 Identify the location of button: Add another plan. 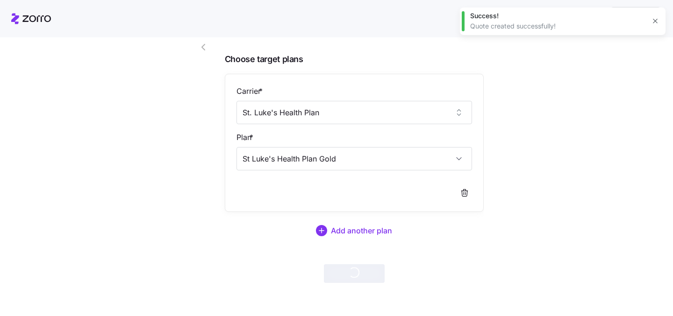
(354, 231).